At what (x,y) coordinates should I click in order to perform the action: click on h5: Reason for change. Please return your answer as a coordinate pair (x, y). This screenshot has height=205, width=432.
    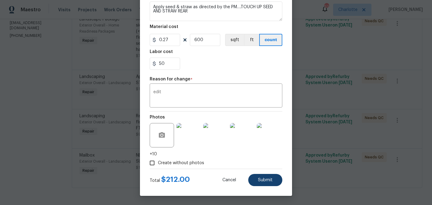
    Looking at the image, I should click on (170, 79).